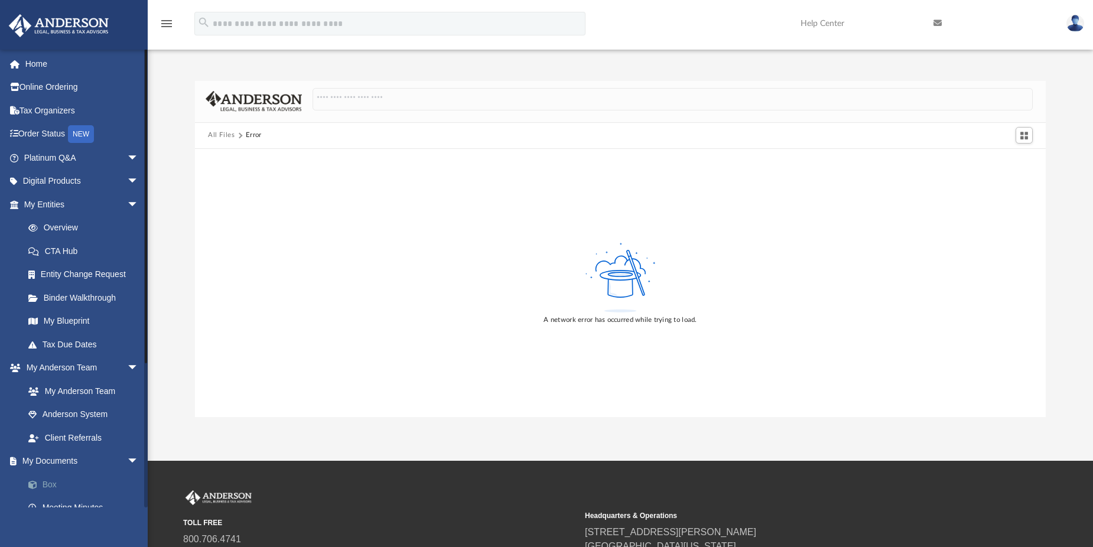 The image size is (1093, 547). What do you see at coordinates (86, 275) in the screenshot?
I see `a: Entity Change Request` at bounding box center [86, 275].